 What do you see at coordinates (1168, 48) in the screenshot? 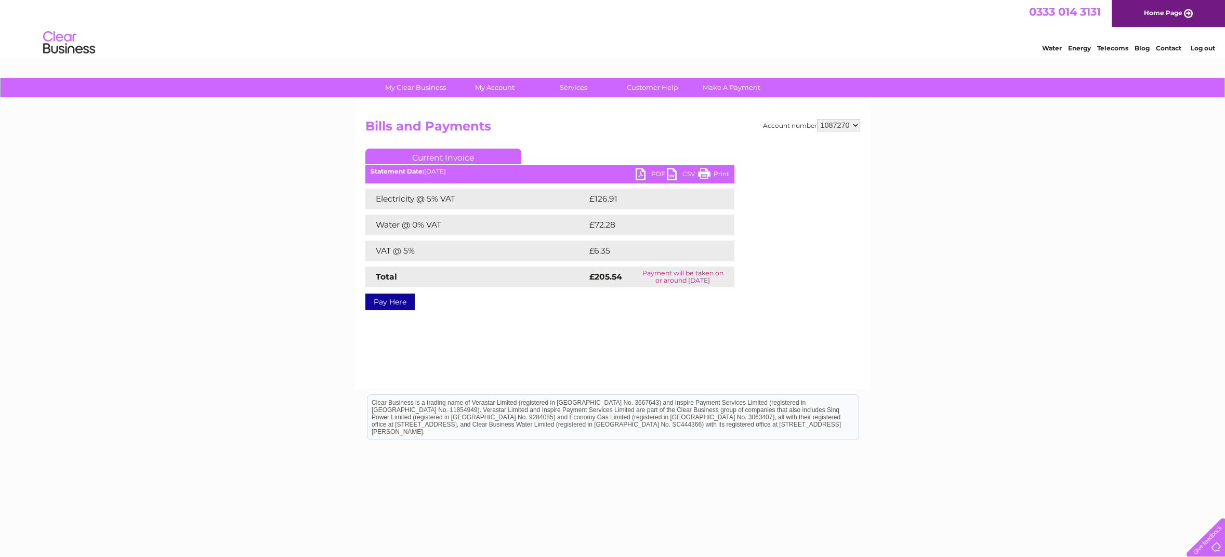
I see `a: Contact` at bounding box center [1168, 48].